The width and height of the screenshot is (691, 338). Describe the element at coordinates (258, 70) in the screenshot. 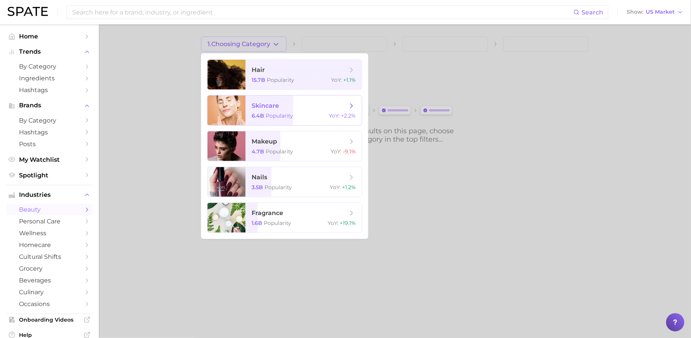

I see `span: hair` at that location.